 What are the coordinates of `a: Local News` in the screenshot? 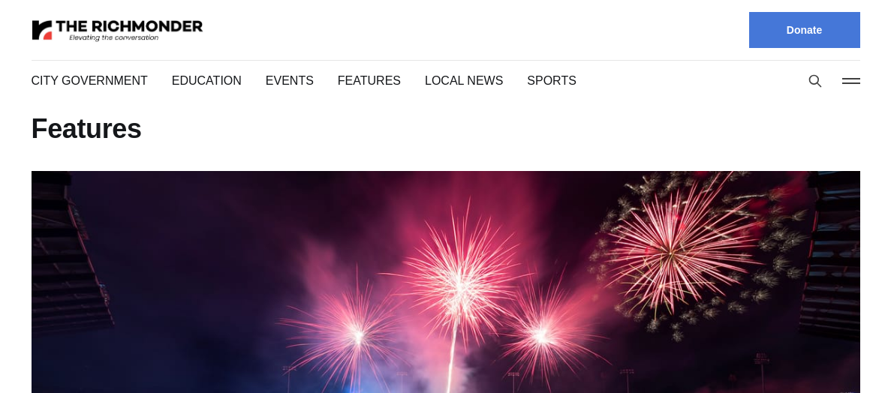 It's located at (450, 80).